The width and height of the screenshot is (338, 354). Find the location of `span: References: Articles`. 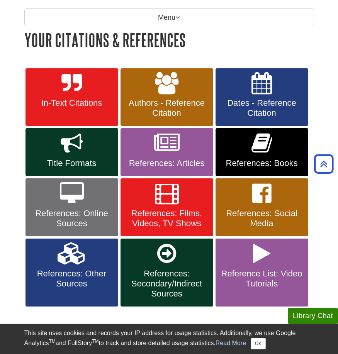

span: References: Articles is located at coordinates (167, 163).